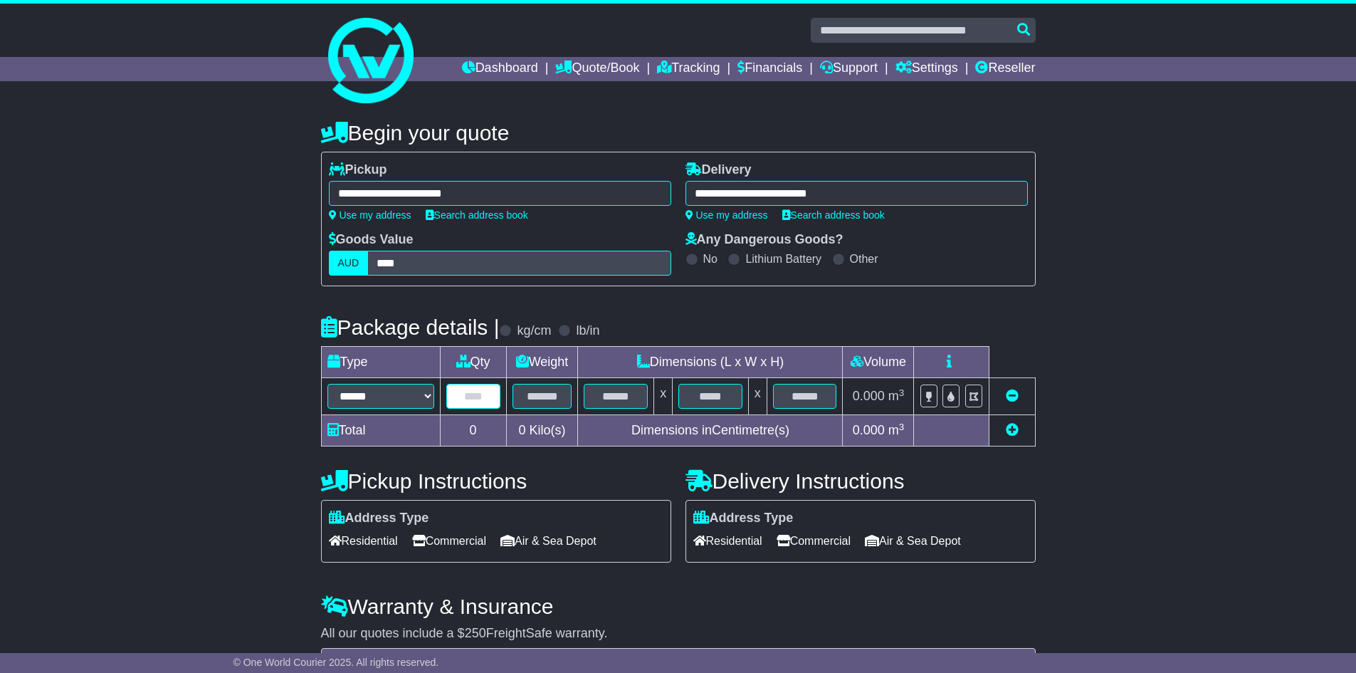  What do you see at coordinates (336, 662) in the screenshot?
I see `span: © One World Courier 2025. All rights reserved.` at bounding box center [336, 662].